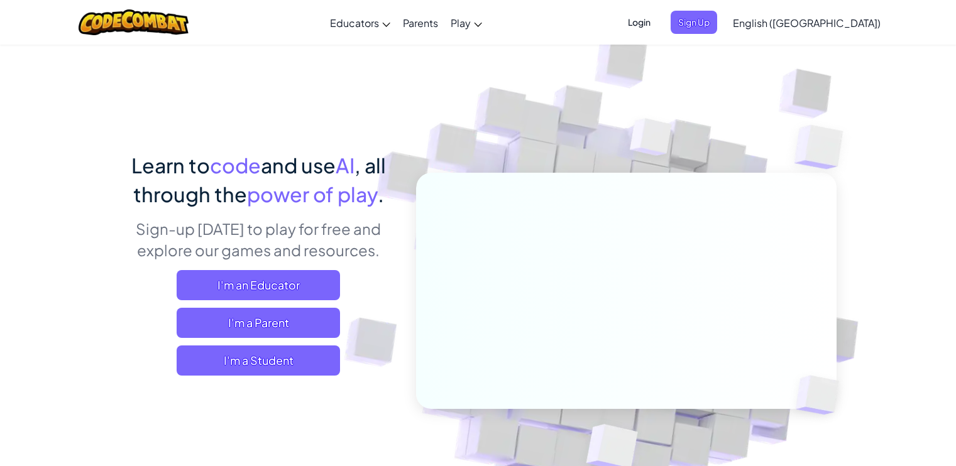 Image resolution: width=956 pixels, height=466 pixels. Describe the element at coordinates (355, 23) in the screenshot. I see `span: Educators` at that location.